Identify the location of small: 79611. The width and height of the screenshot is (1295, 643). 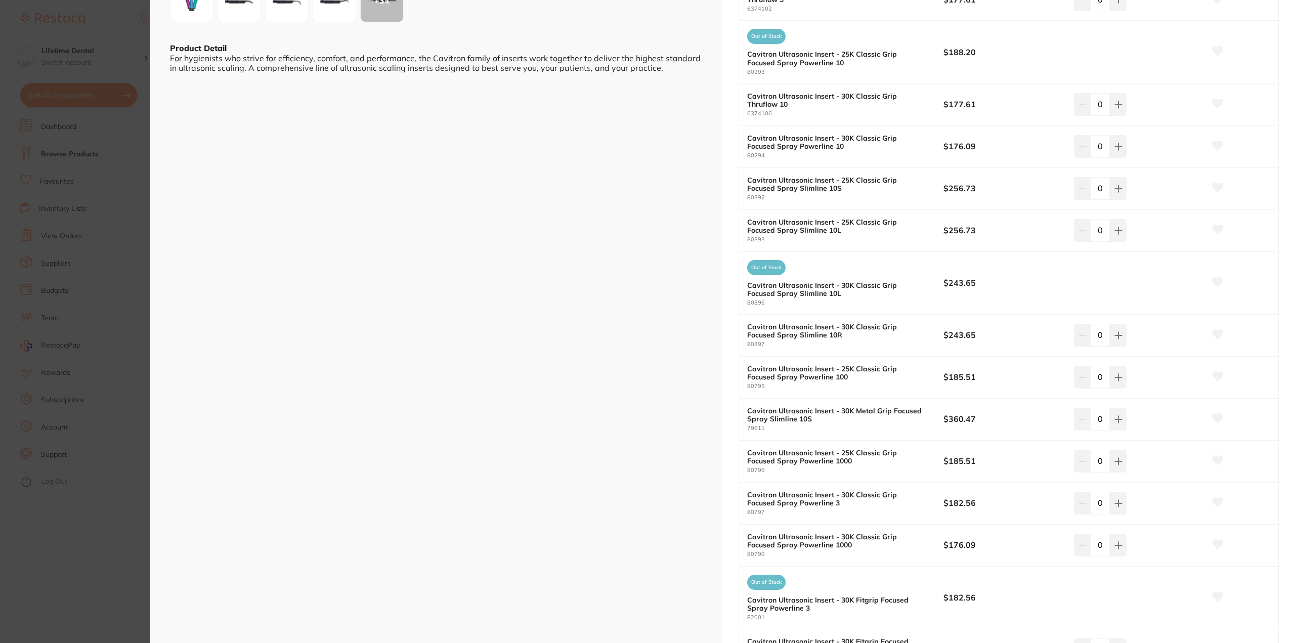
(845, 428).